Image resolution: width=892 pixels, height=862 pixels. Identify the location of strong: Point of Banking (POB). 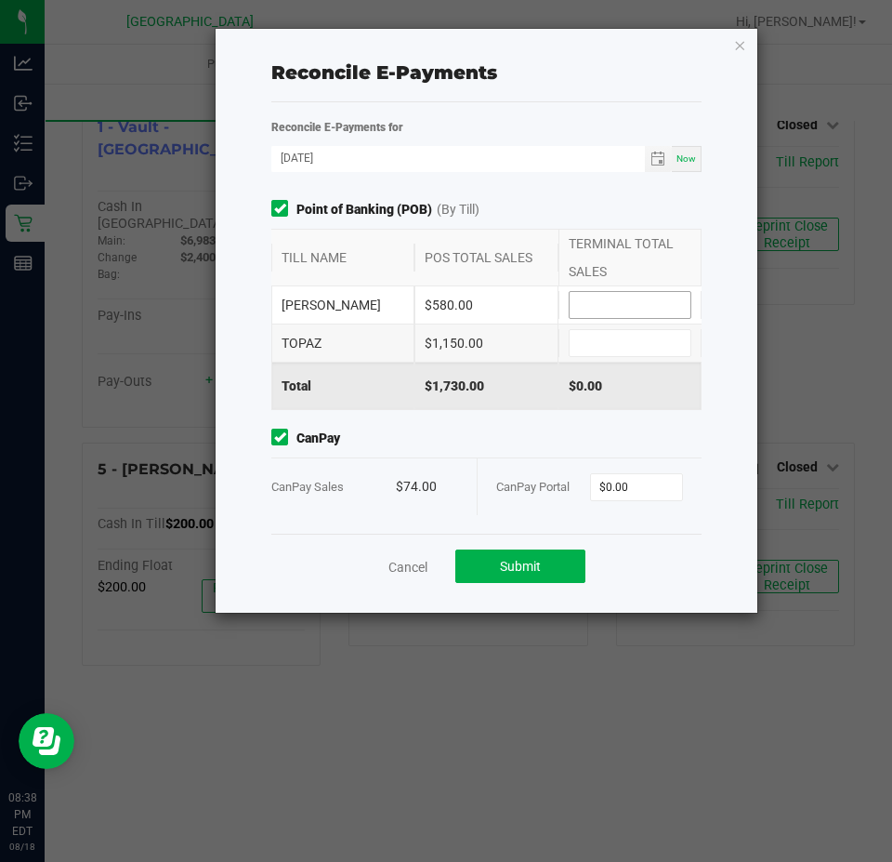
(364, 209).